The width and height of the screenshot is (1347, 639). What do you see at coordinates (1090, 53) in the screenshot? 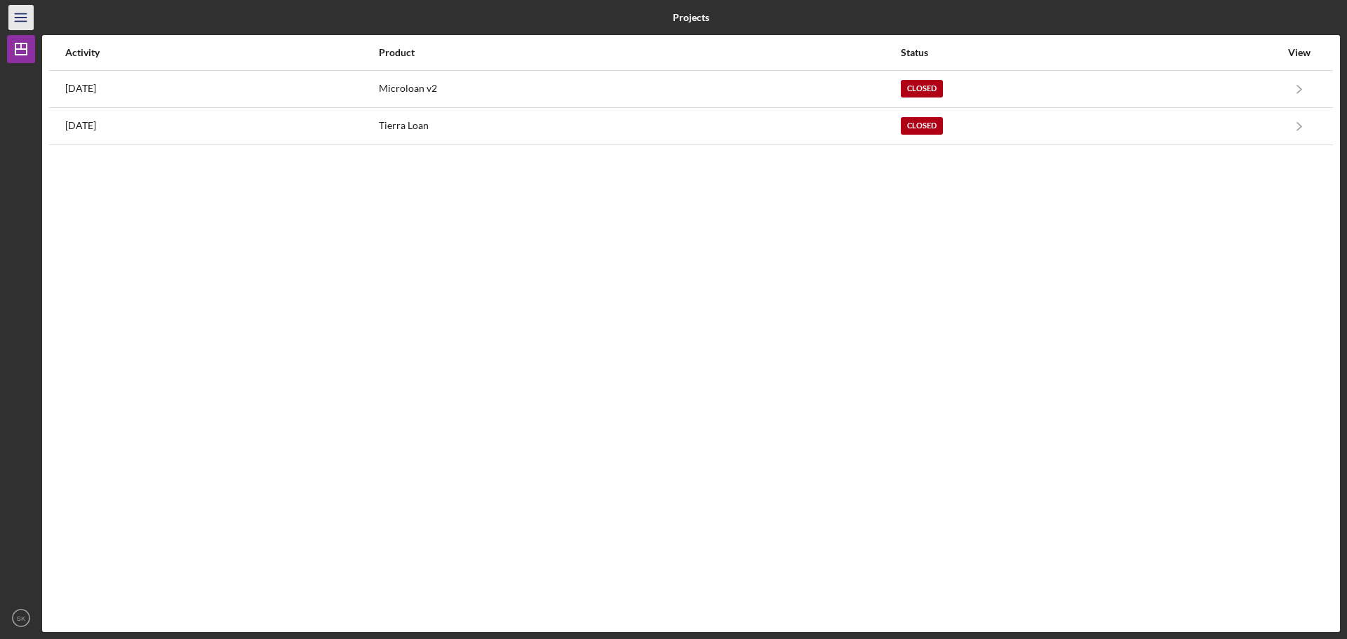
I see `div: Status` at bounding box center [1090, 53].